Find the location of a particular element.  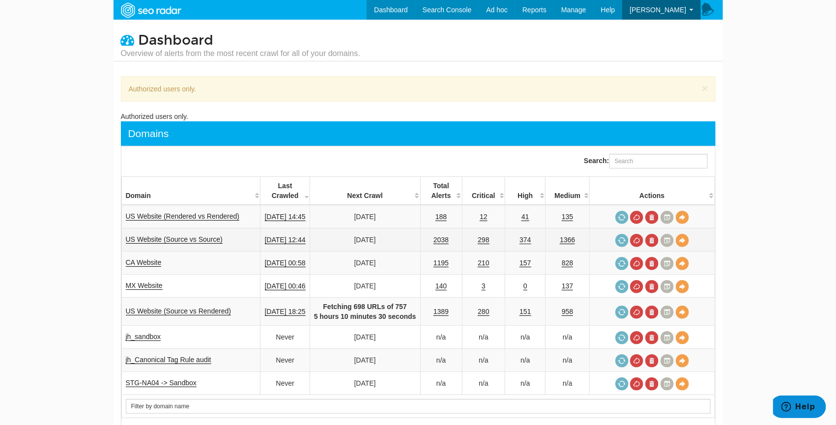

a: CA Website is located at coordinates (144, 262).